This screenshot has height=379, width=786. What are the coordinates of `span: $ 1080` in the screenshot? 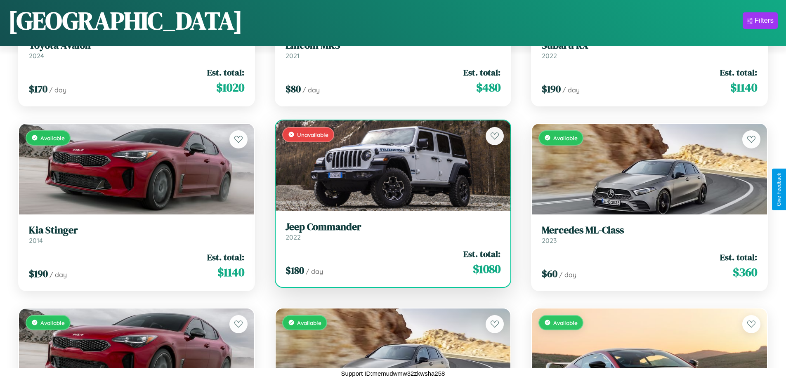 It's located at (487, 269).